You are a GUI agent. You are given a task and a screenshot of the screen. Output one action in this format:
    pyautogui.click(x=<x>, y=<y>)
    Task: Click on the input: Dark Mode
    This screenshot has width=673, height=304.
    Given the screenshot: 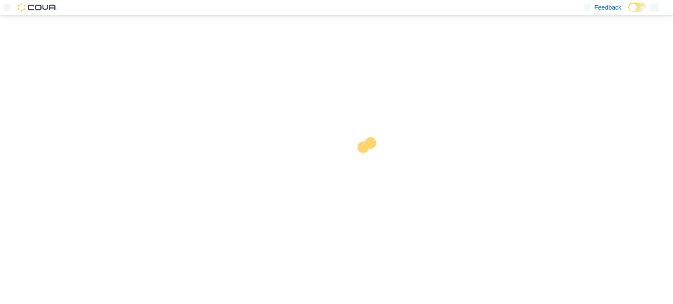 What is the action you would take?
    pyautogui.click(x=637, y=7)
    